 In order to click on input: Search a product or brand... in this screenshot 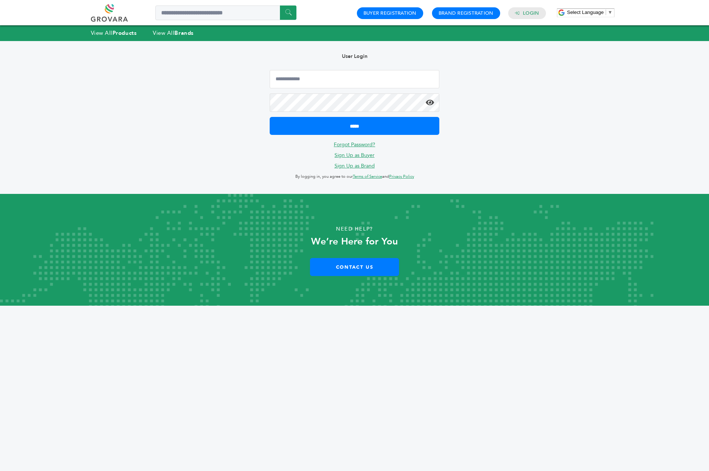, I will do `click(226, 13)`.